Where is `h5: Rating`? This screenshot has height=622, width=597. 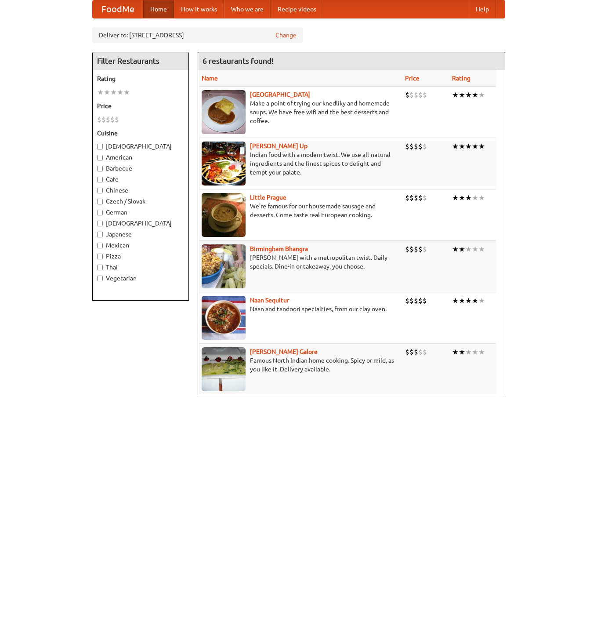
h5: Rating is located at coordinates (141, 79).